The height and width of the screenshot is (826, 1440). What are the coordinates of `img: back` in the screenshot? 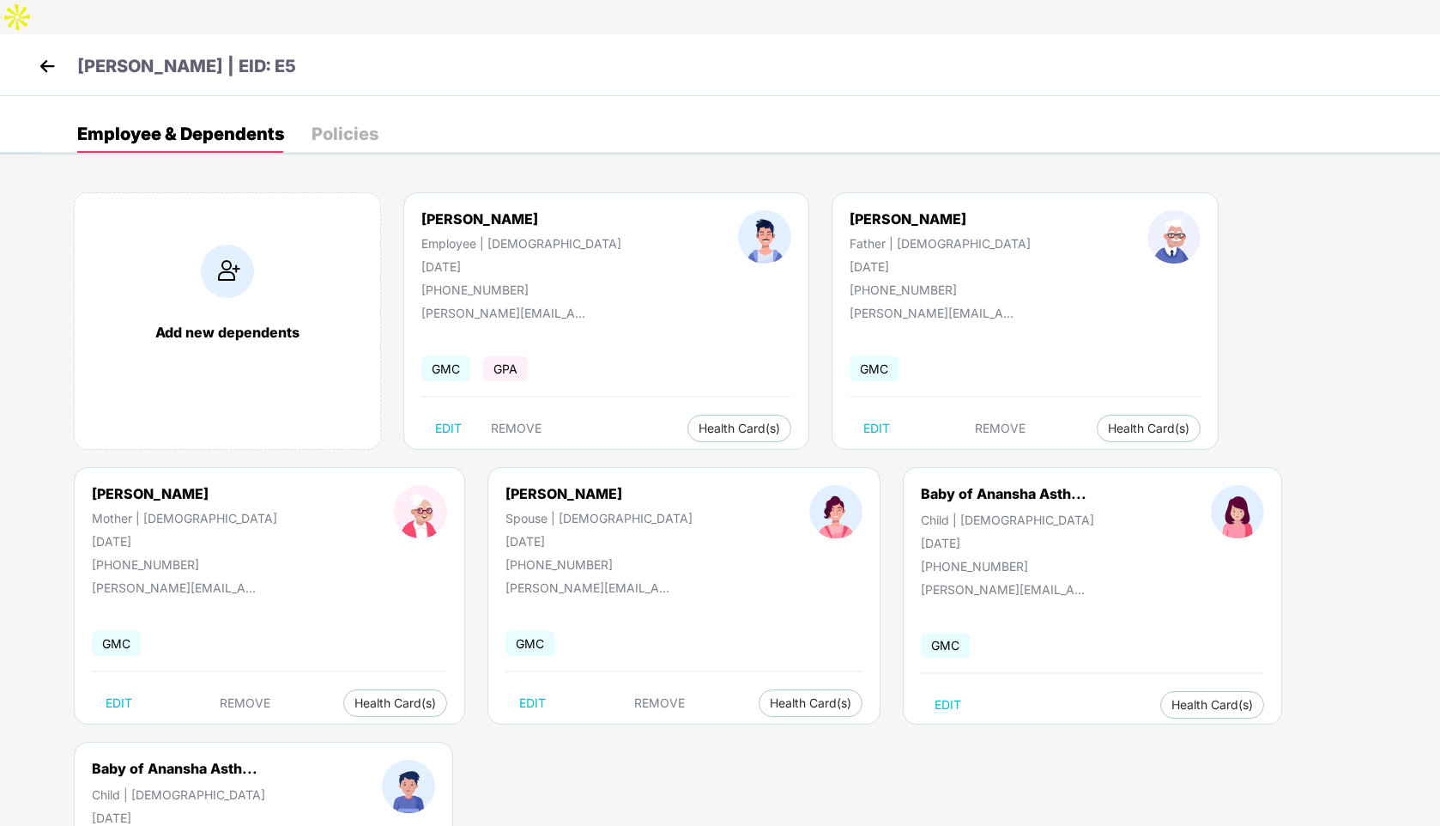 It's located at (47, 66).